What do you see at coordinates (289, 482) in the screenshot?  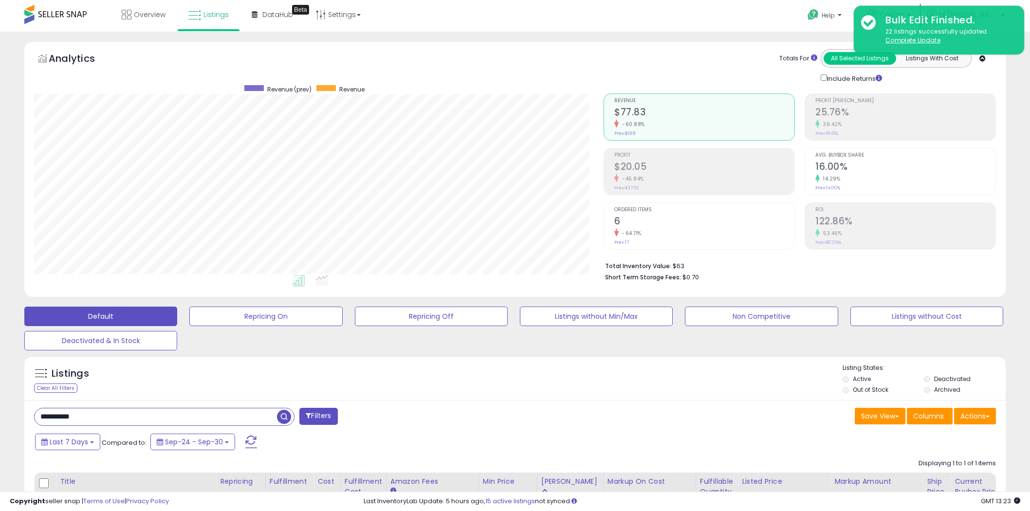 I see `div: Fulfillment` at bounding box center [289, 482].